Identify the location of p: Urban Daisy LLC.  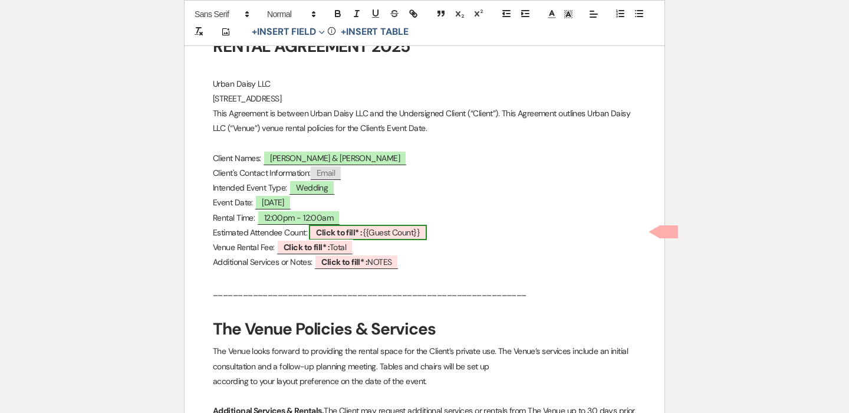
(425, 84).